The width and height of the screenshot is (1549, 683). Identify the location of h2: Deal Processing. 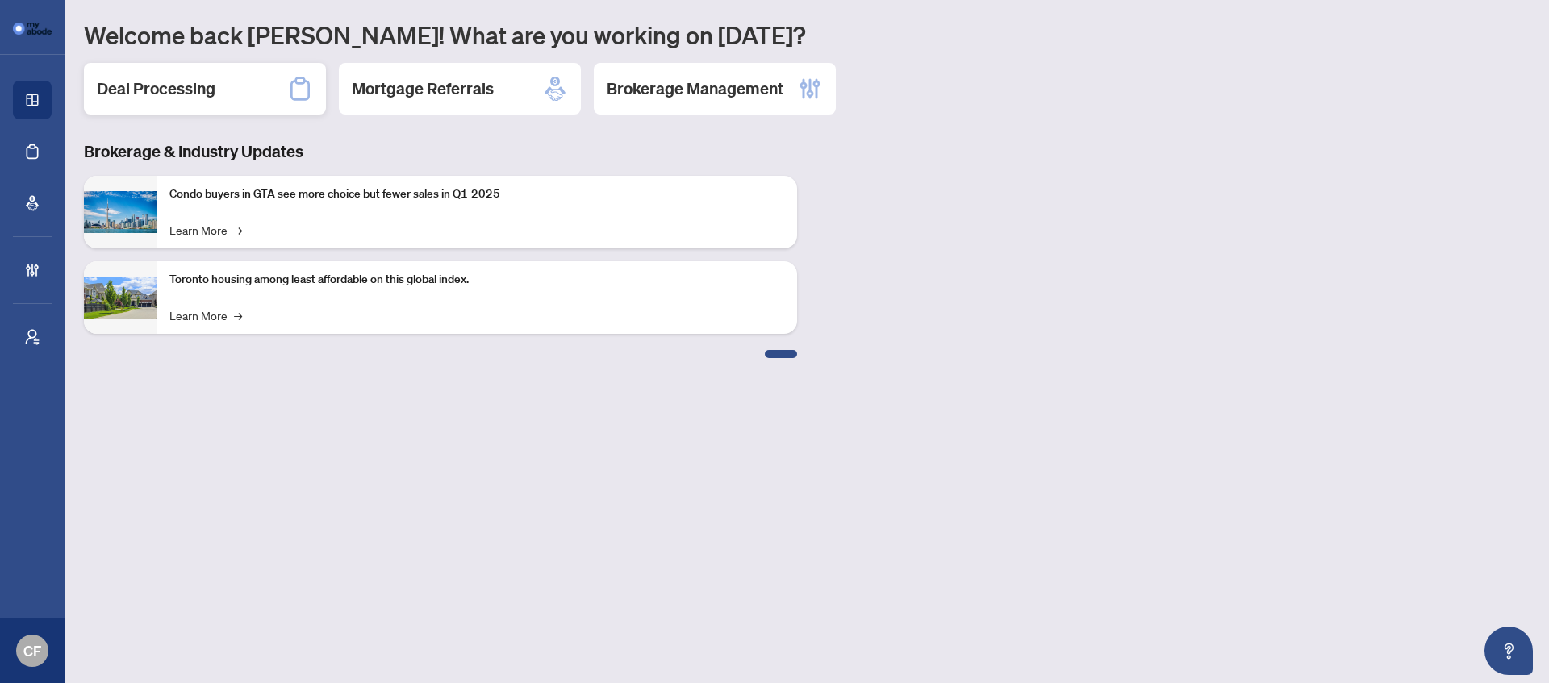
(156, 89).